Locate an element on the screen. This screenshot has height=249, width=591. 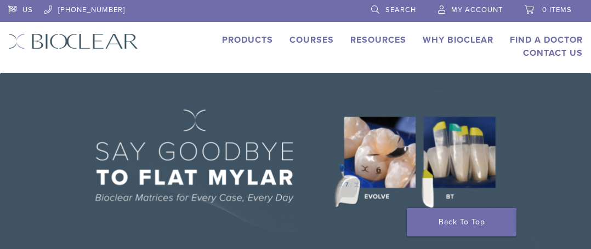
img: Bioclear is located at coordinates (73, 41).